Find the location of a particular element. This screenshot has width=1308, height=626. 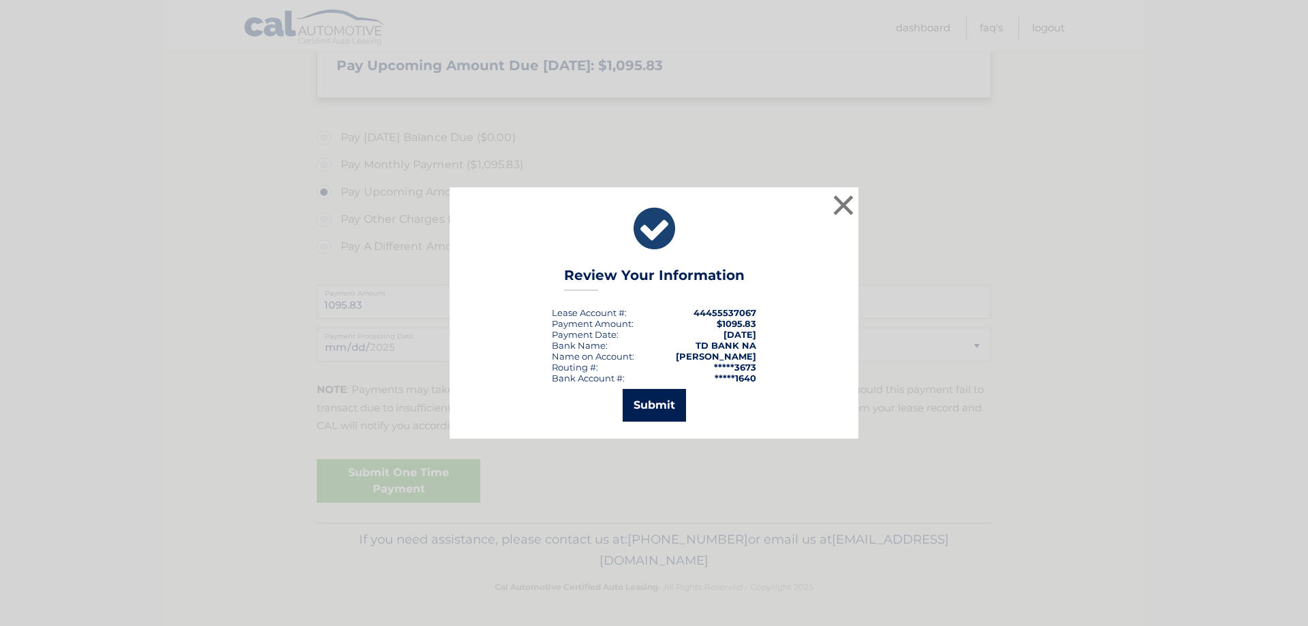

strong: 44455537067 is located at coordinates (725, 313).